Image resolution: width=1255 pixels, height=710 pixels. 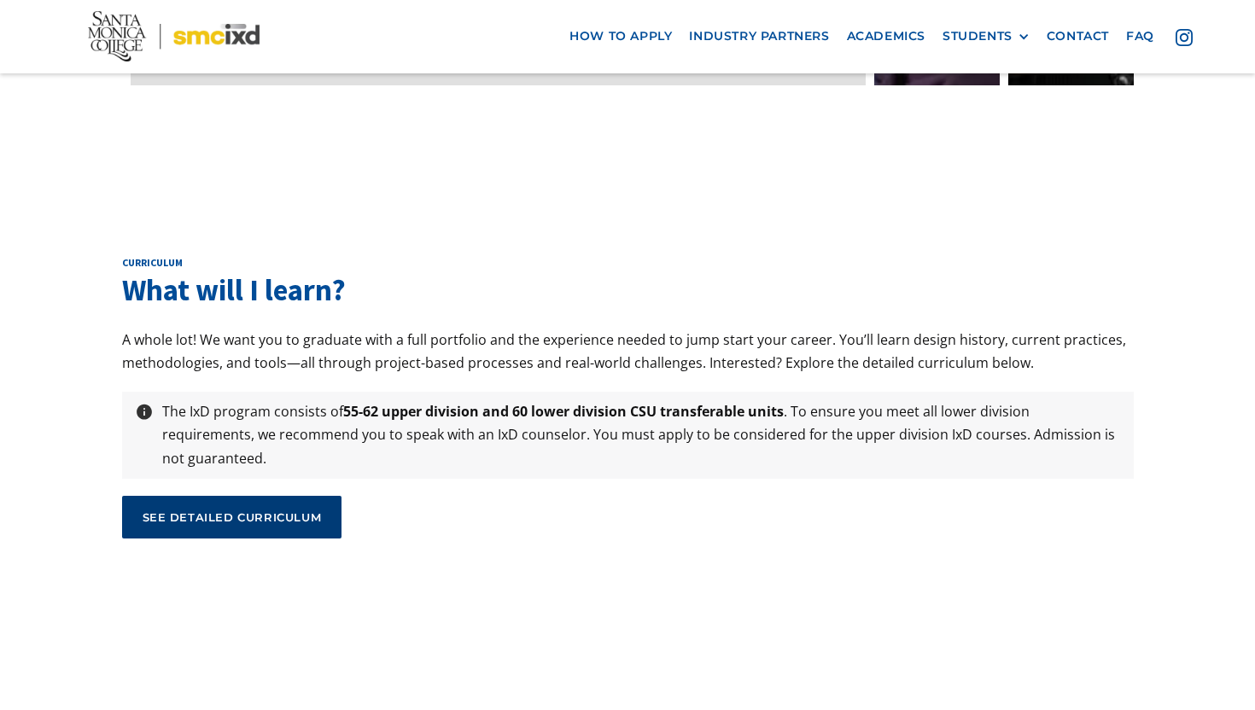 I want to click on img: icon - instagram, so click(x=1184, y=37).